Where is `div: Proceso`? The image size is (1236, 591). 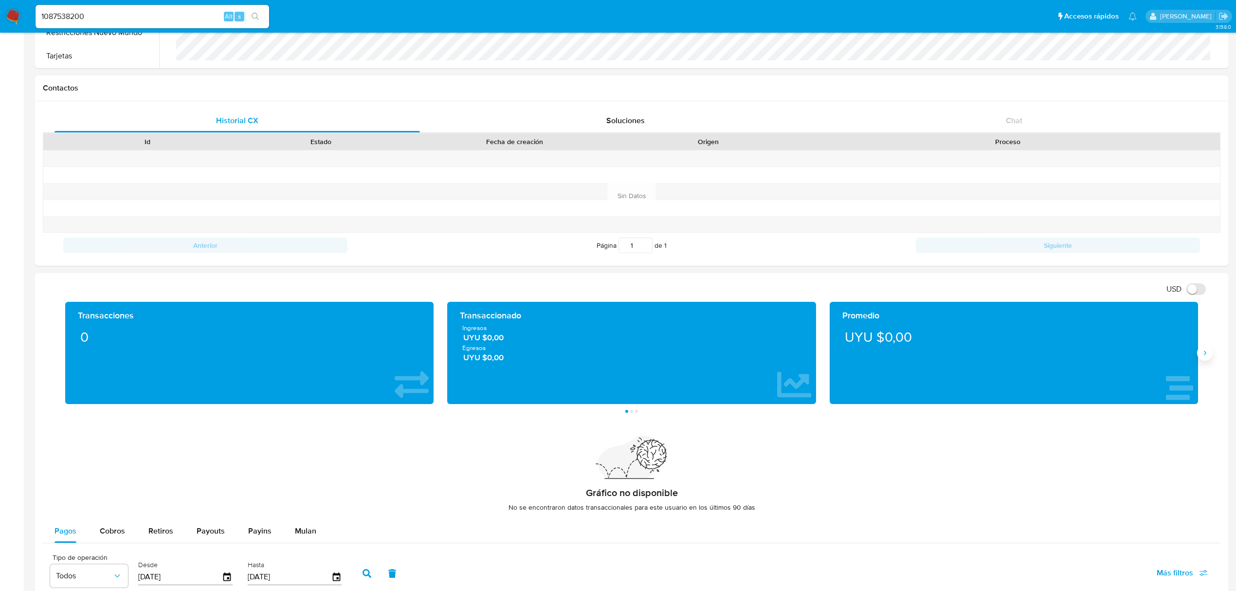
div: Proceso is located at coordinates (1007, 142).